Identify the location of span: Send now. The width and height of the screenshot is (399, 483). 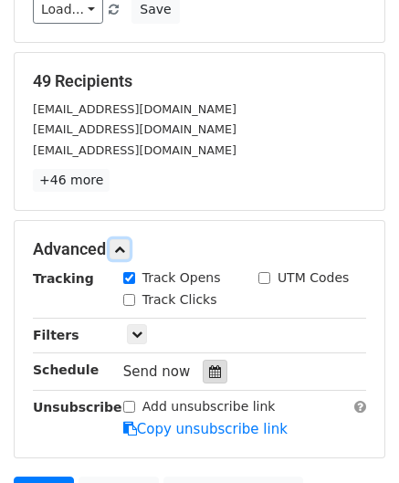
(157, 372).